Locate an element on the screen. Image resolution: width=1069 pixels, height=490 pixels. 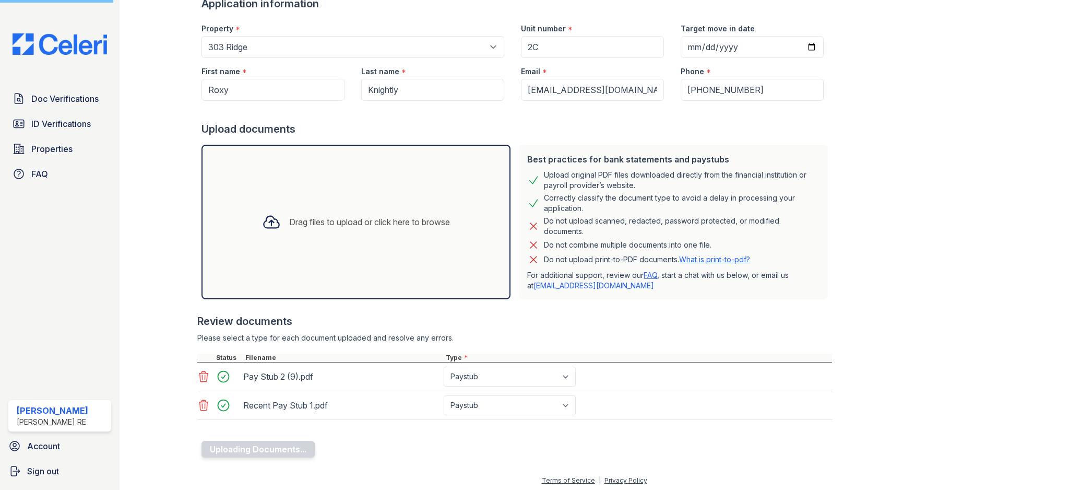
div: Correctly classify the document type to avoid a delay in processing your application. is located at coordinates (682, 203).